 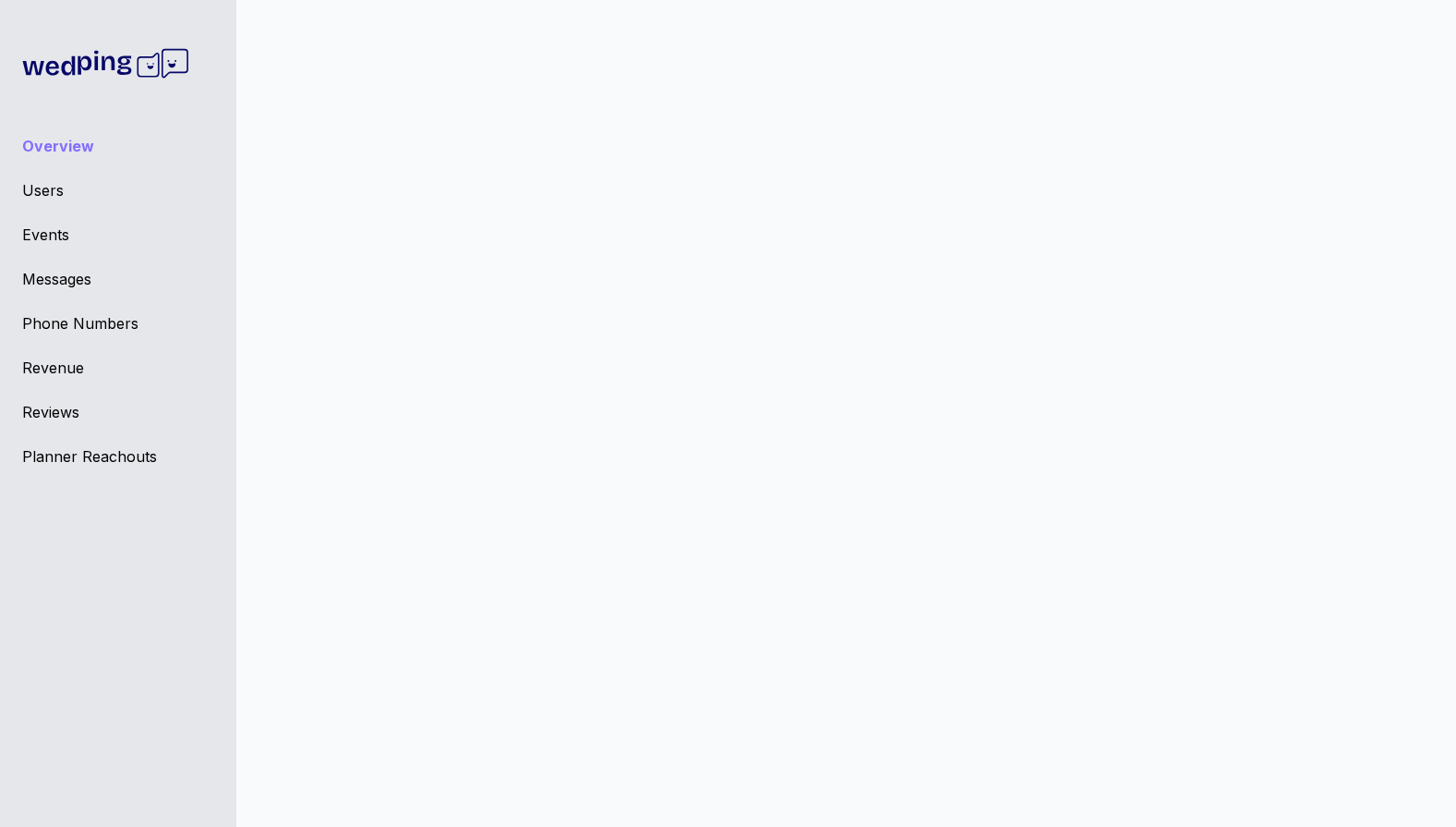 I want to click on div: Messages, so click(x=118, y=279).